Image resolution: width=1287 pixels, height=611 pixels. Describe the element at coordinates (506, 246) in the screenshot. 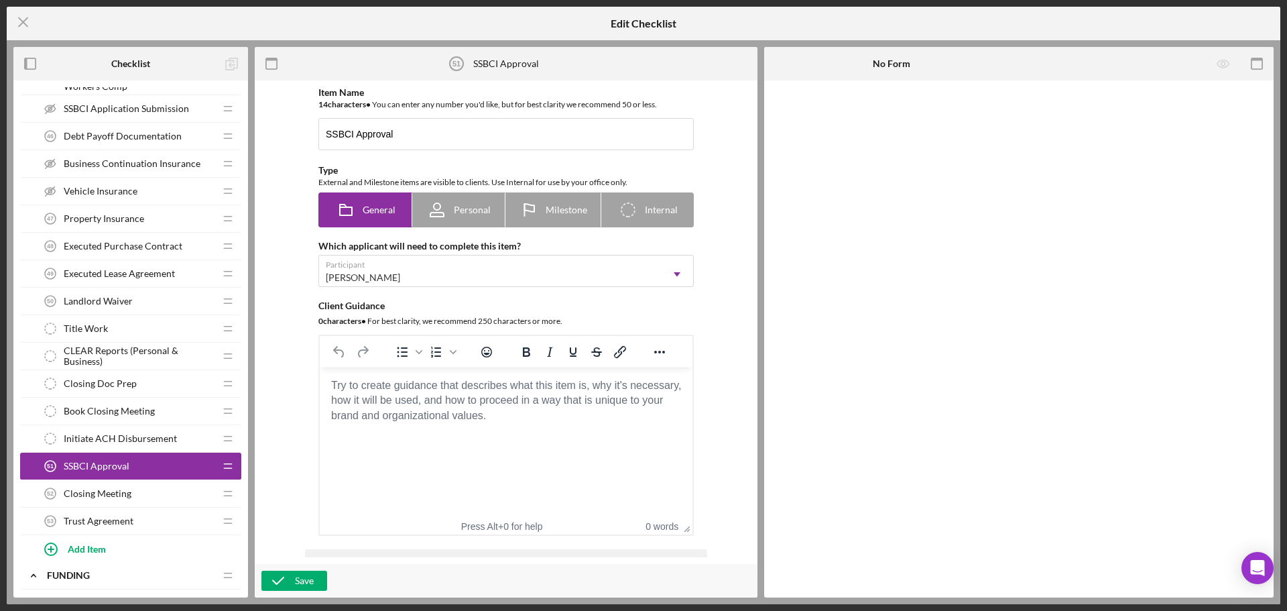

I see `div: Which applicant will need to complete this item?` at that location.